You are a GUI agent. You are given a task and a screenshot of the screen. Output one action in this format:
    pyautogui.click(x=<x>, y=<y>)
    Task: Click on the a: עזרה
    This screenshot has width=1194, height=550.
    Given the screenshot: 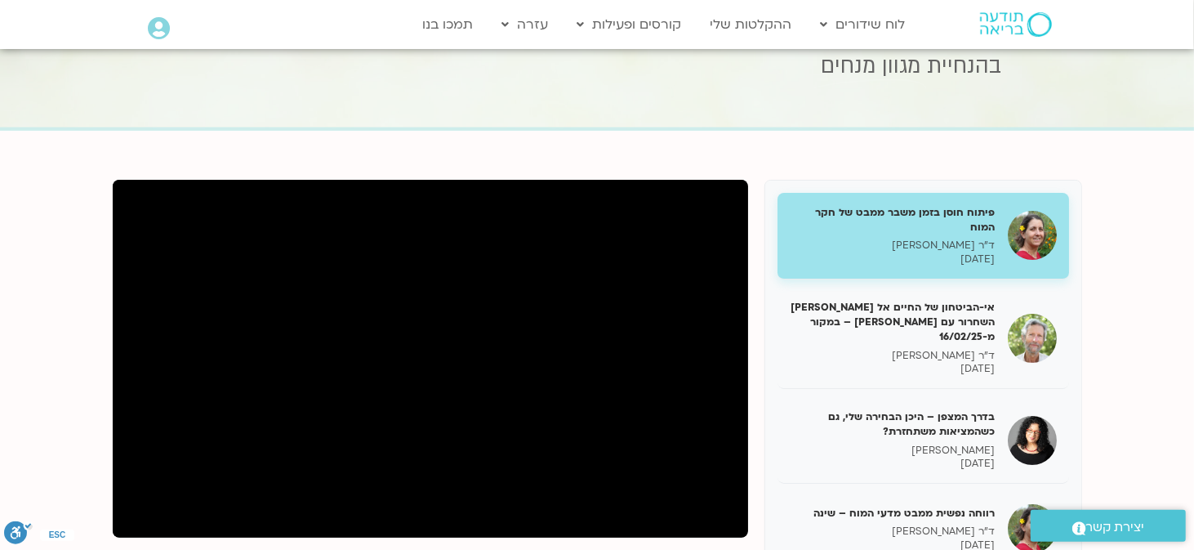 What is the action you would take?
    pyautogui.click(x=524, y=25)
    